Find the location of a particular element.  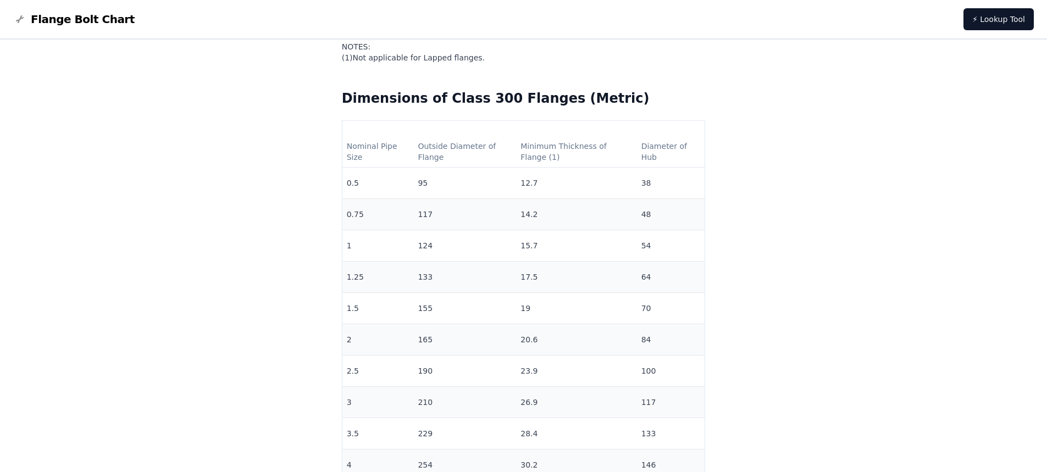

td: 84 is located at coordinates (671, 340).